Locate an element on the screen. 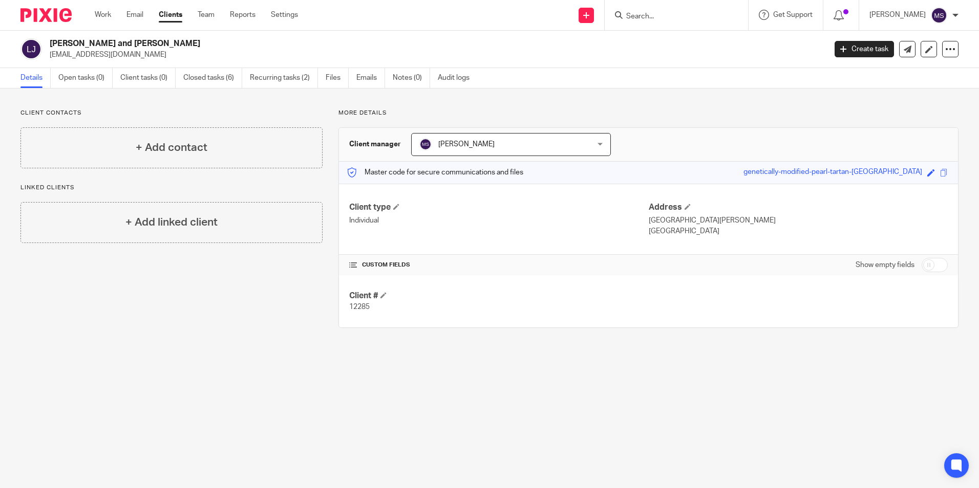 This screenshot has height=488, width=979. a: Create task is located at coordinates (864, 49).